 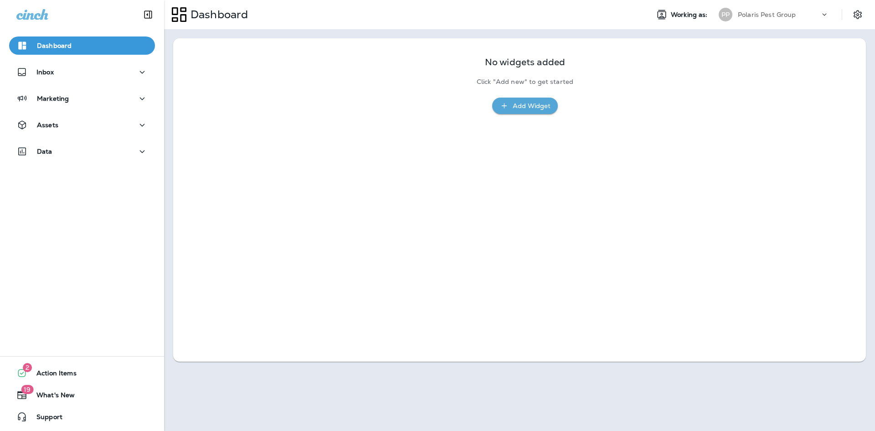 I want to click on p: Marketing, so click(x=53, y=98).